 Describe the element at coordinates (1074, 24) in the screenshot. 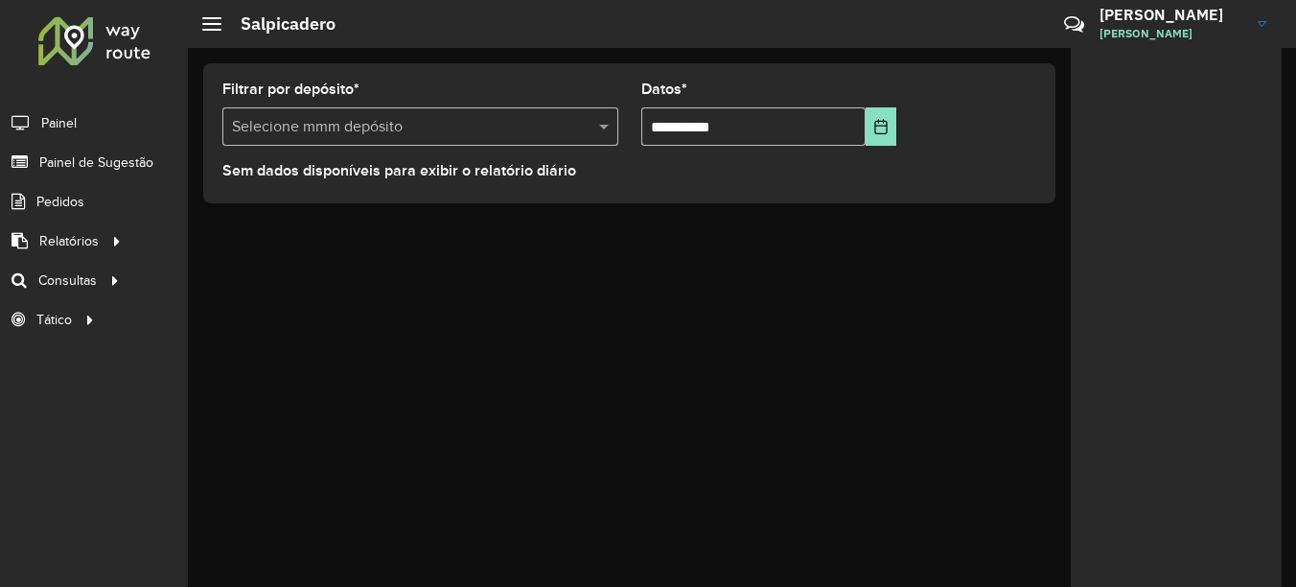

I see `a: Contato Rápido` at that location.